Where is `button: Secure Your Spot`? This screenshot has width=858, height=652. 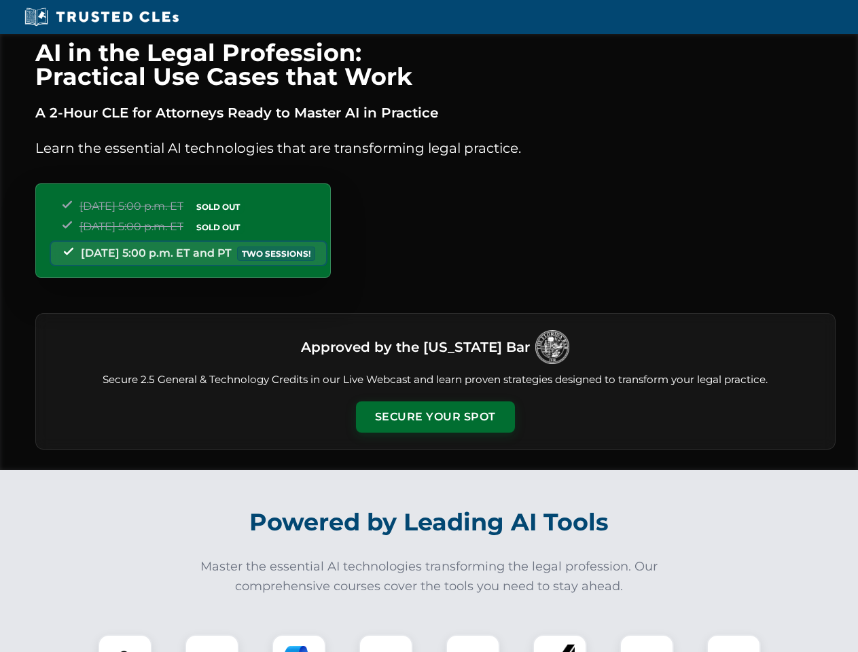
button: Secure Your Spot is located at coordinates (435, 417).